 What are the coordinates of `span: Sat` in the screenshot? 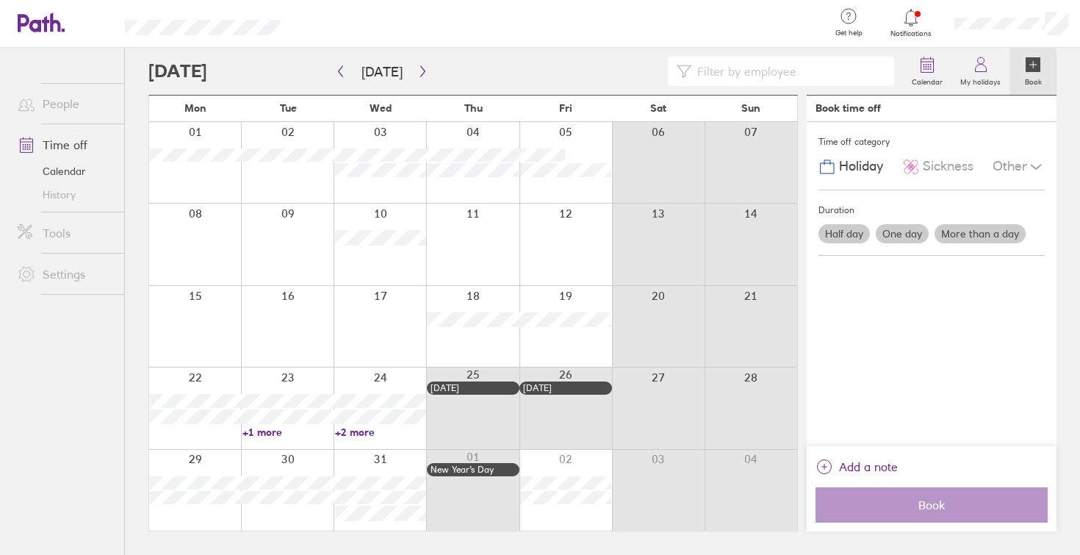 It's located at (658, 108).